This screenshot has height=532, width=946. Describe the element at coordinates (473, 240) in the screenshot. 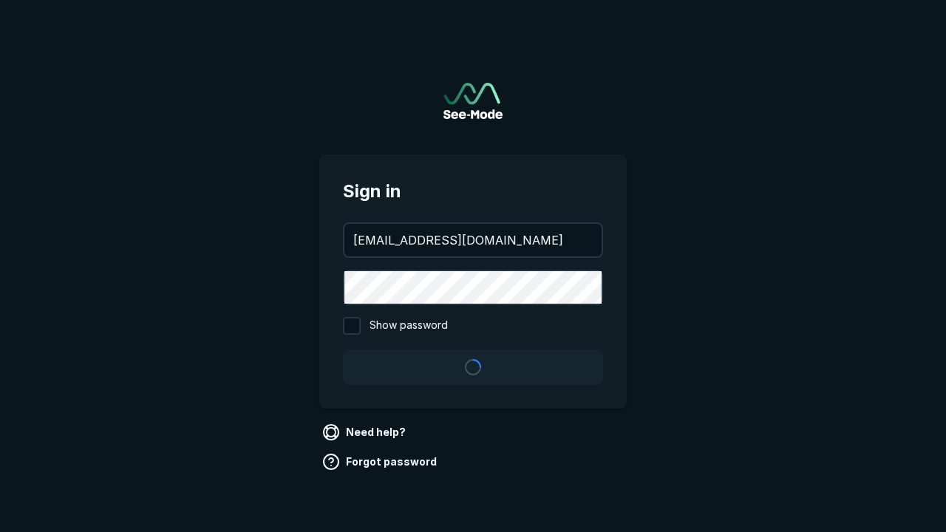

I see `input: your@email.com` at that location.